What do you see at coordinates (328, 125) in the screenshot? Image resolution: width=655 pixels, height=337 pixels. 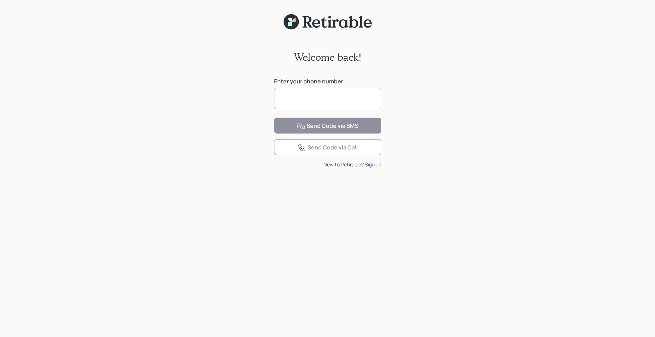 I see `button: Send Code via SMS` at bounding box center [328, 125].